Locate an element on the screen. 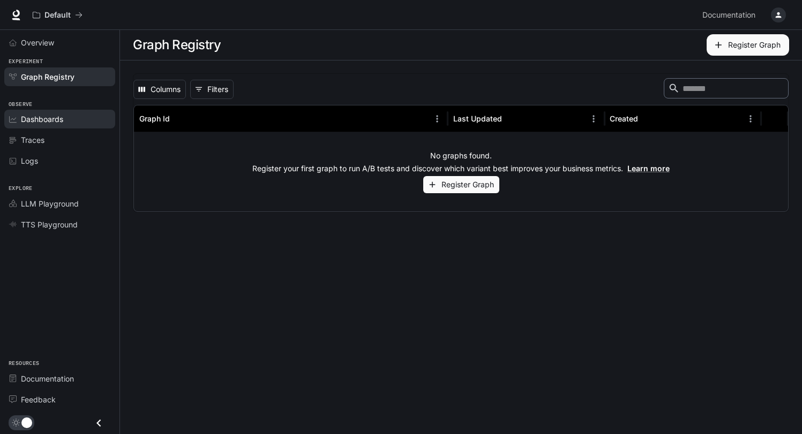 This screenshot has width=802, height=434. div: Last Updated is located at coordinates (477, 118).